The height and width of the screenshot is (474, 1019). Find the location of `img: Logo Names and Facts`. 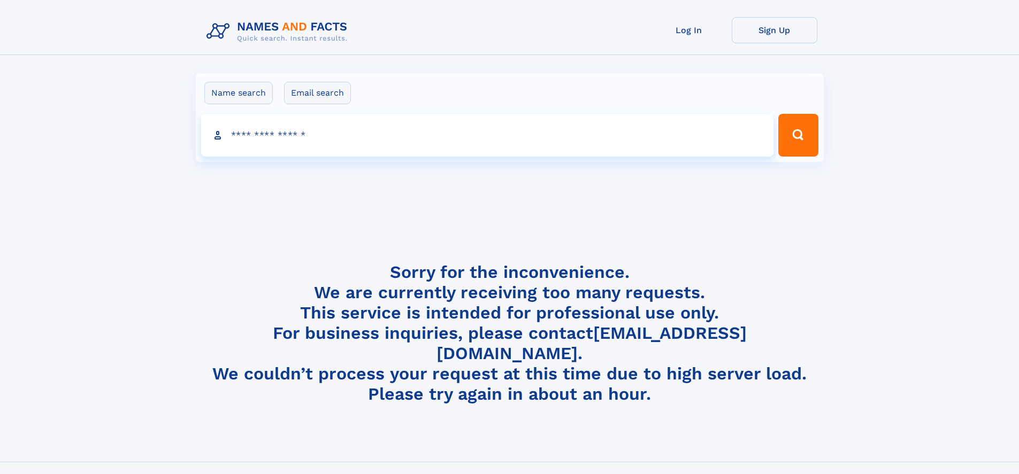

img: Logo Names and Facts is located at coordinates (279, 32).